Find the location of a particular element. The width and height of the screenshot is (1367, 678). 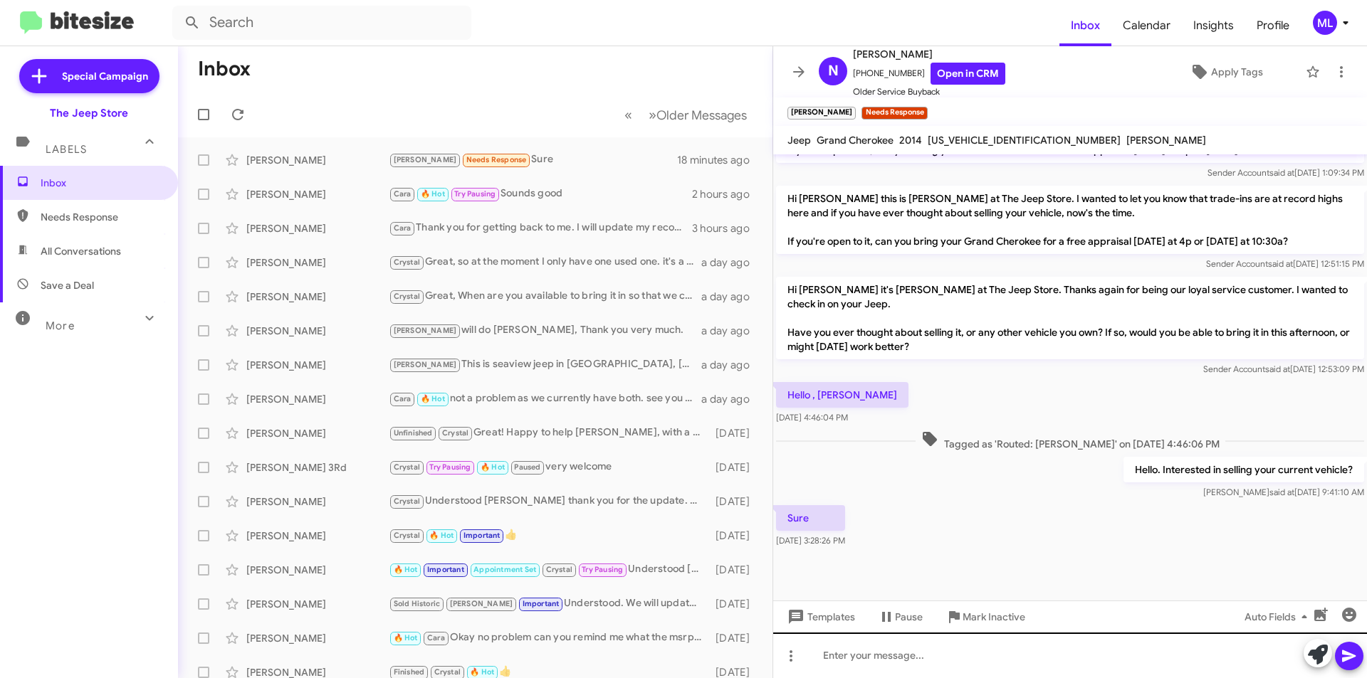

button: Auto Fields is located at coordinates (1279, 617).